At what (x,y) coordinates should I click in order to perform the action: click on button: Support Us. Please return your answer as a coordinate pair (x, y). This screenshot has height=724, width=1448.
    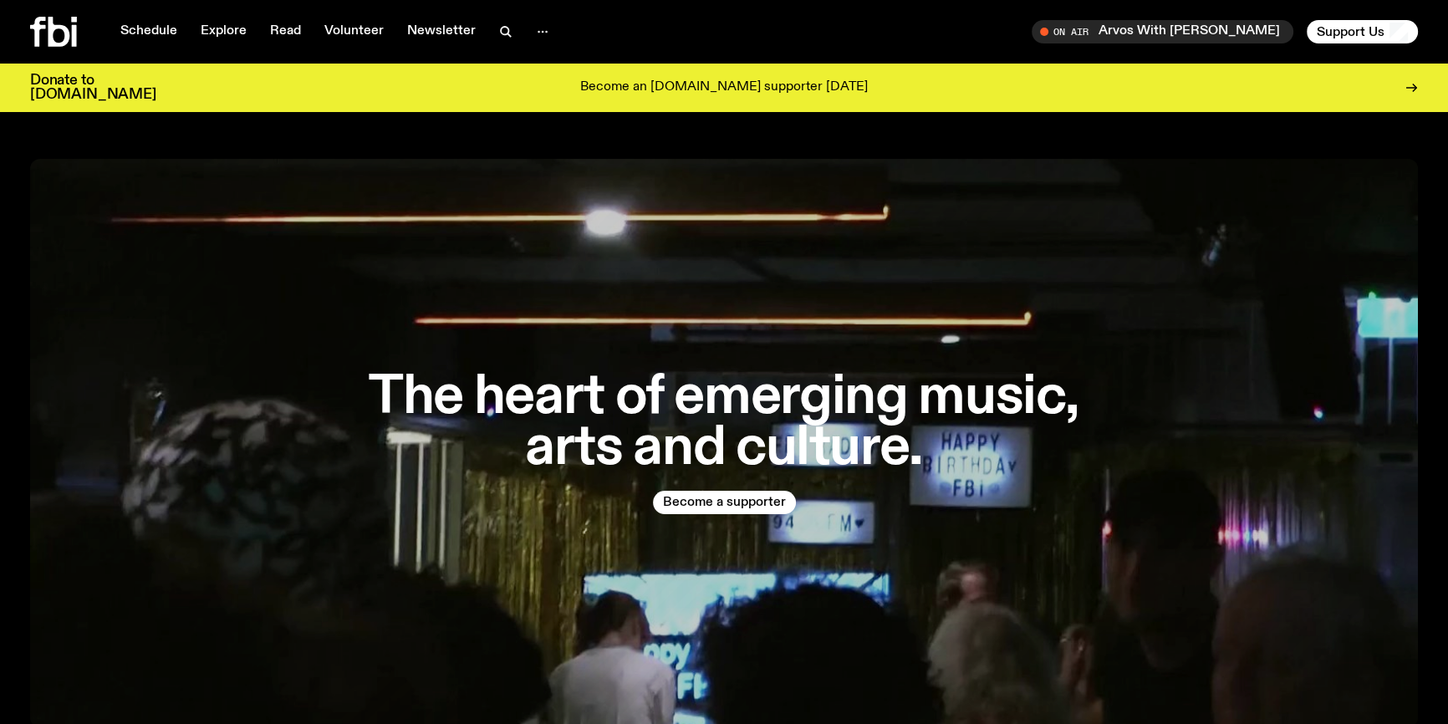
    Looking at the image, I should click on (1362, 32).